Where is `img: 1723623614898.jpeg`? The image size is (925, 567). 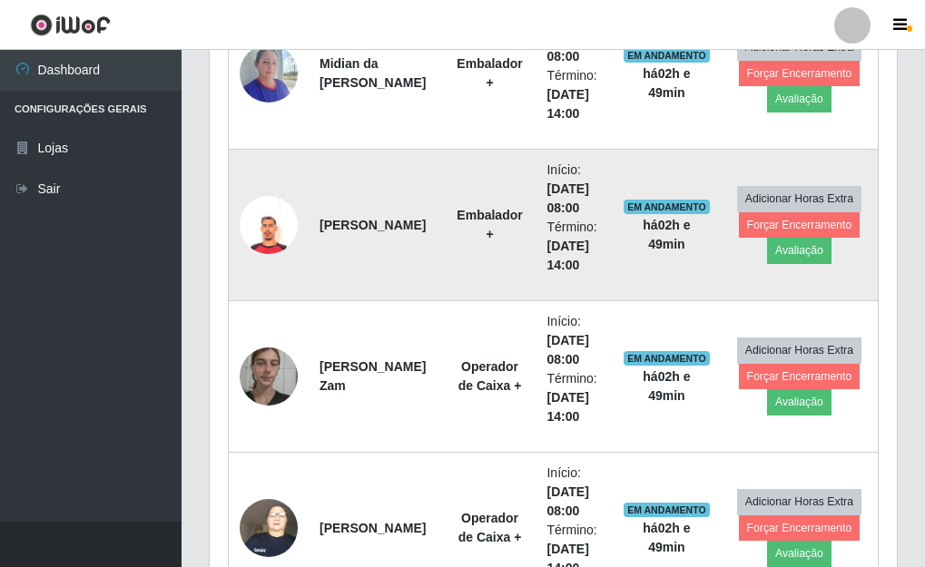 img: 1723623614898.jpeg is located at coordinates (269, 527).